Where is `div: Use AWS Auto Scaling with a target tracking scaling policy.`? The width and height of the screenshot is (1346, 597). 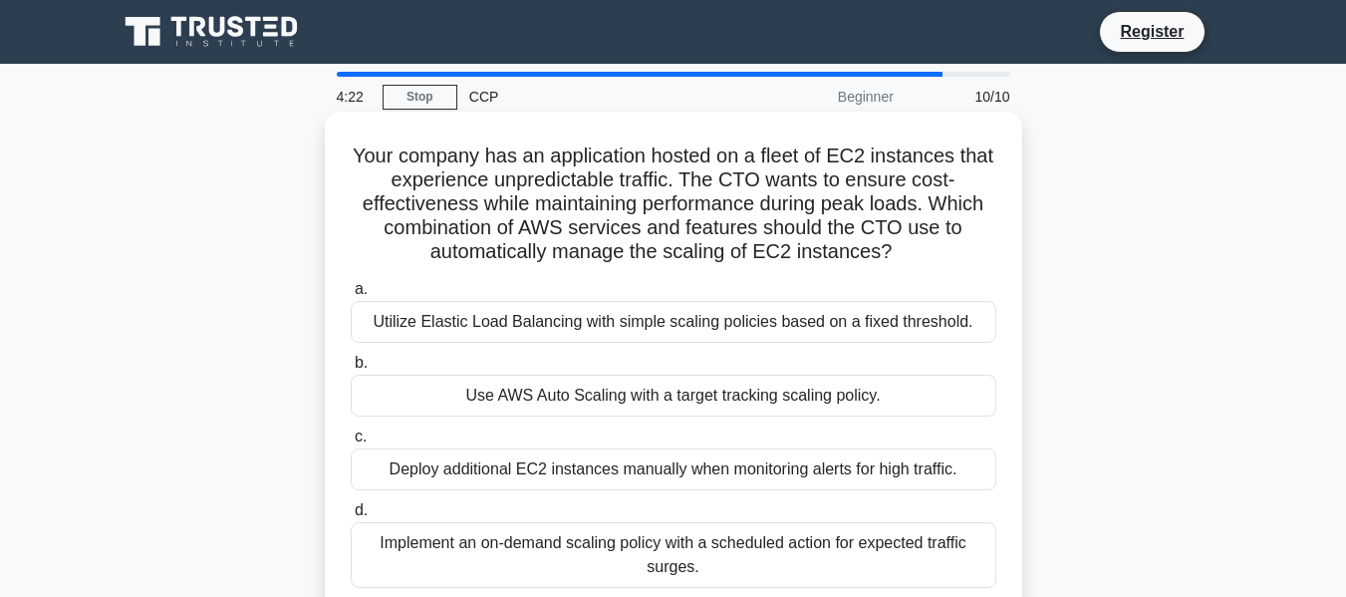
div: Use AWS Auto Scaling with a target tracking scaling policy. is located at coordinates (673, 395).